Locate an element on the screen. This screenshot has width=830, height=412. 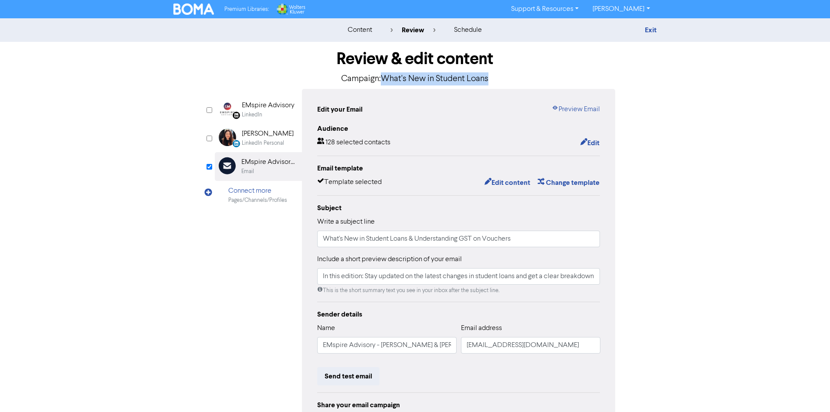
div: Email template is located at coordinates (459, 168).